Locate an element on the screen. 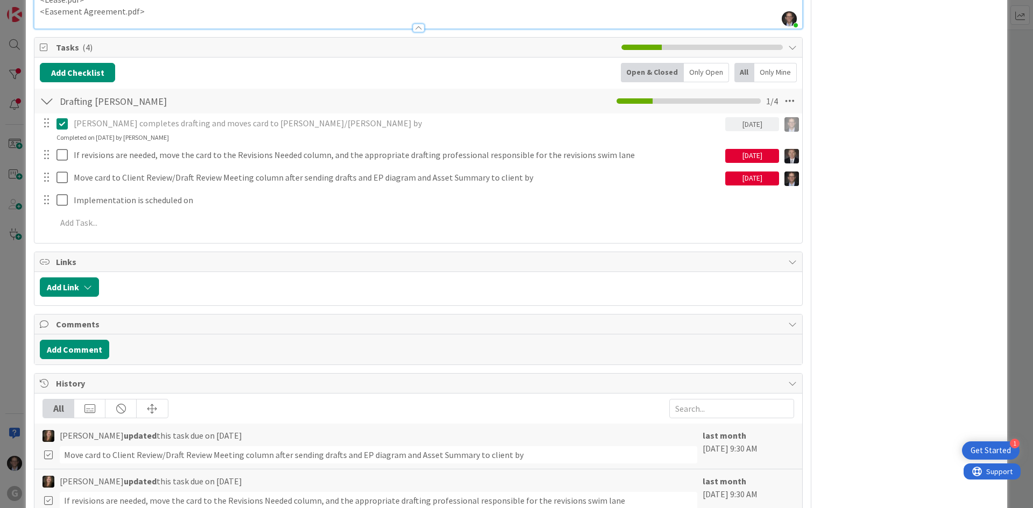  div: Open Get Started checklist, remaining modules: 1 is located at coordinates (991, 451).